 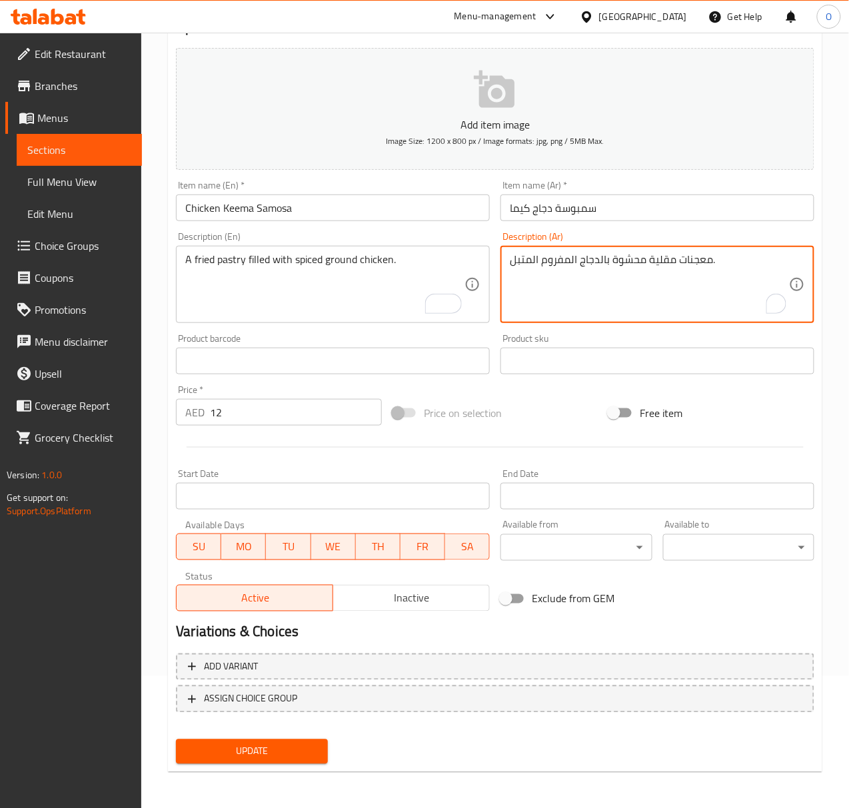 What do you see at coordinates (84, 118) in the screenshot?
I see `span: Menus` at bounding box center [84, 118].